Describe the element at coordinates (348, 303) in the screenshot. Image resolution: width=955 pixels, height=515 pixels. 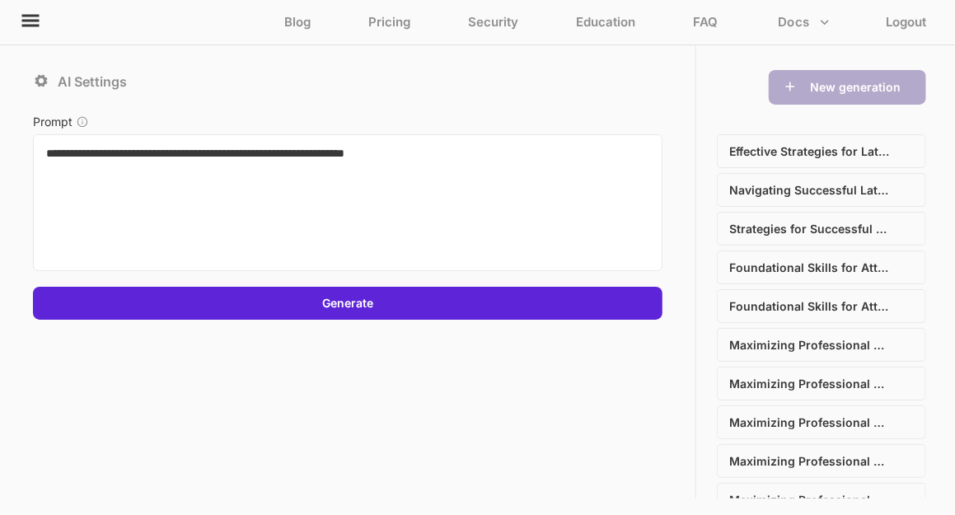
I see `button: Generate` at that location.